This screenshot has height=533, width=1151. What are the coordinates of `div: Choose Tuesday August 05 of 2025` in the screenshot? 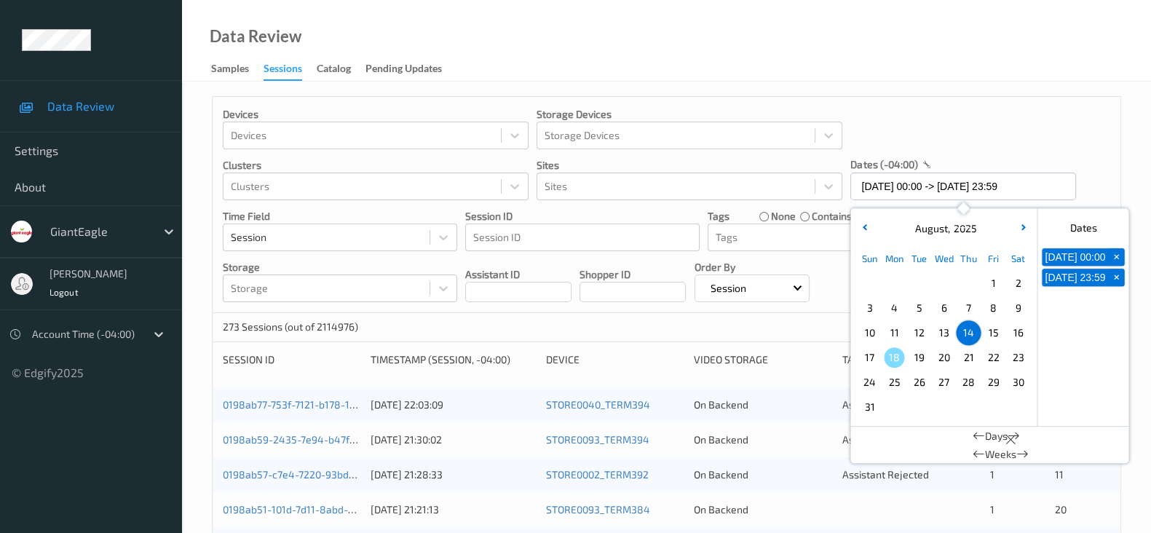 It's located at (918, 308).